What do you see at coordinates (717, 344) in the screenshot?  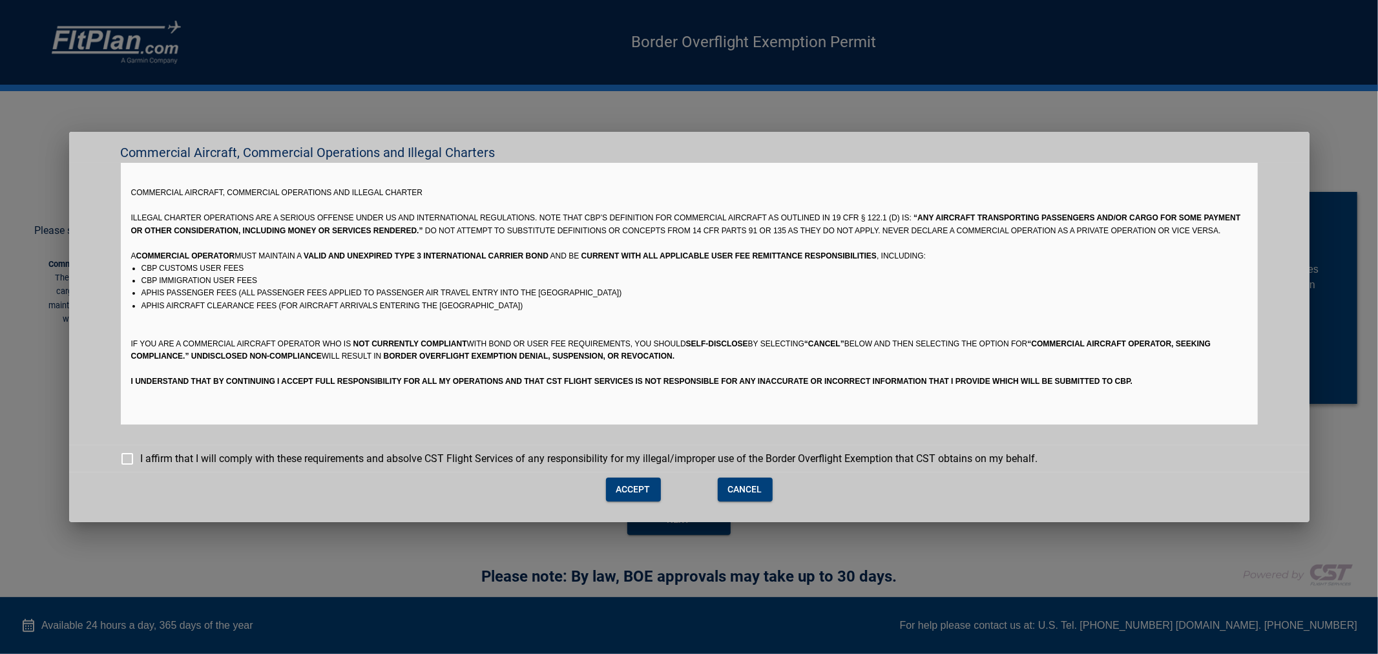 I see `strong: self-disclose` at bounding box center [717, 344].